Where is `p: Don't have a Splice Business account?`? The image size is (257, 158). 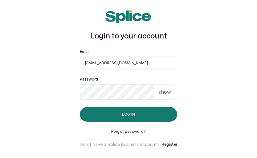
p: Don't have a Splice Business account? is located at coordinates (119, 145).